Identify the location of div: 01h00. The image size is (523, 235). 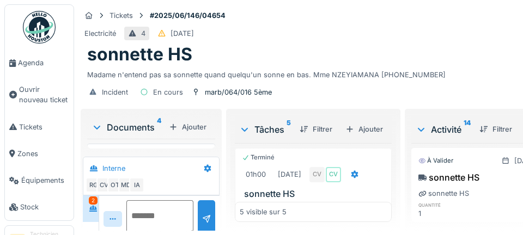
(255, 174).